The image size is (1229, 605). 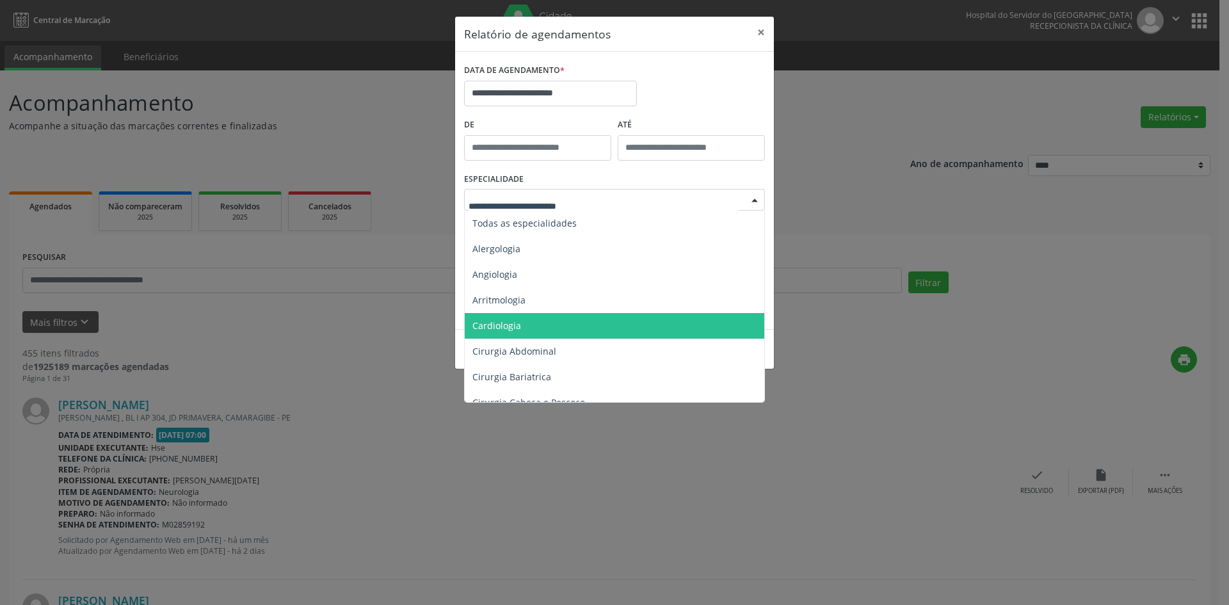 I want to click on span: Arritmologia, so click(x=499, y=300).